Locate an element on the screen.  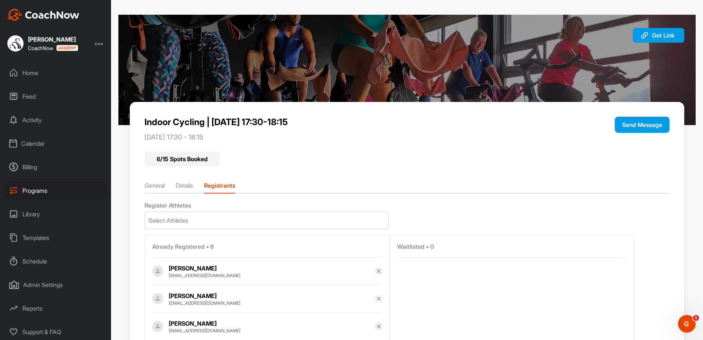
div: Calendar is located at coordinates (56, 143).